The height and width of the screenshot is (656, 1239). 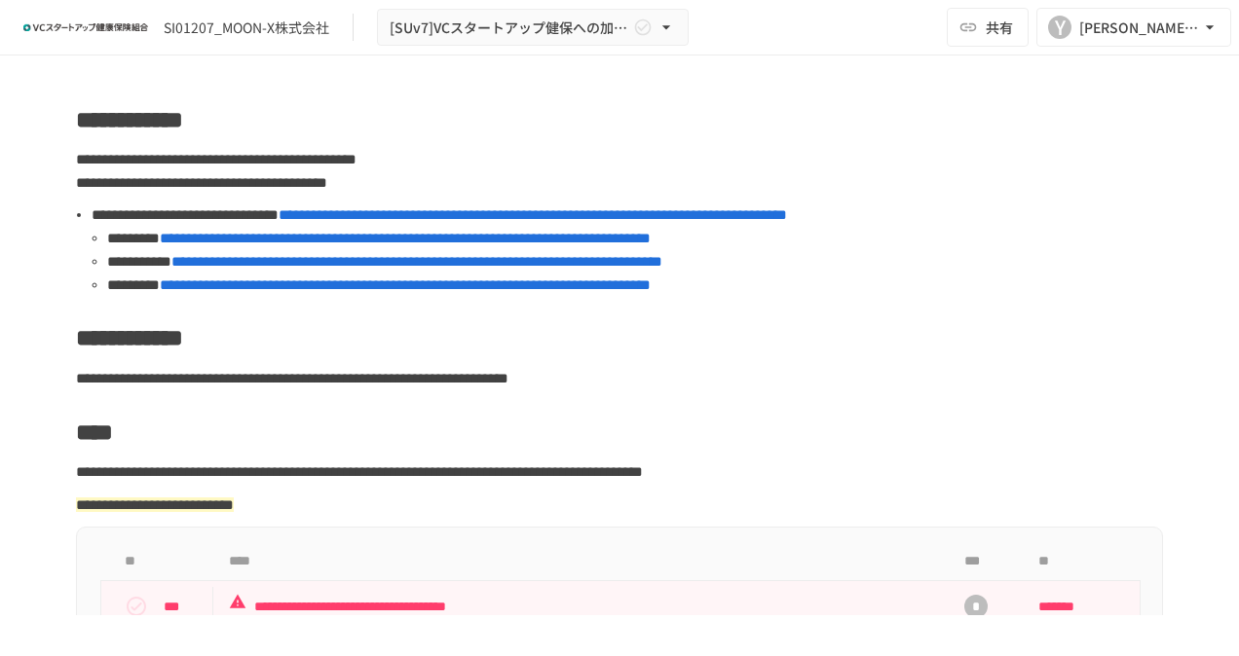 What do you see at coordinates (509, 27) in the screenshot?
I see `span: [SUv7]VCスタートアップ健保への加入申請手続き` at bounding box center [509, 27].